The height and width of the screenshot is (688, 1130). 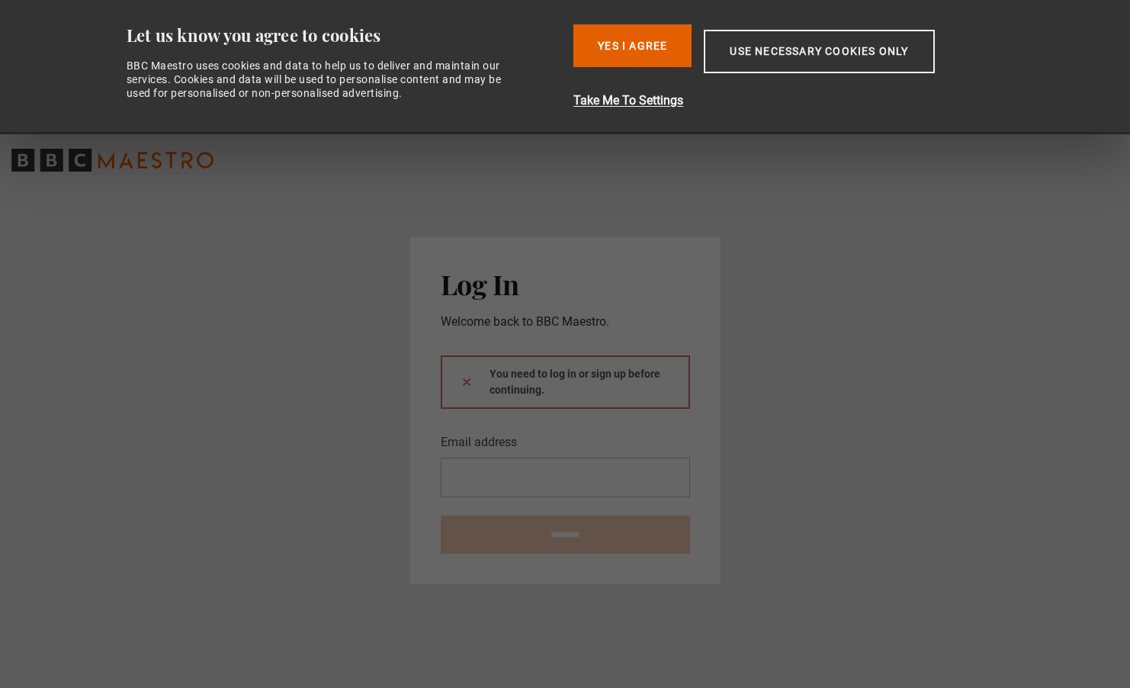 What do you see at coordinates (794, 101) in the screenshot?
I see `button: Take Me To Settings` at bounding box center [794, 101].